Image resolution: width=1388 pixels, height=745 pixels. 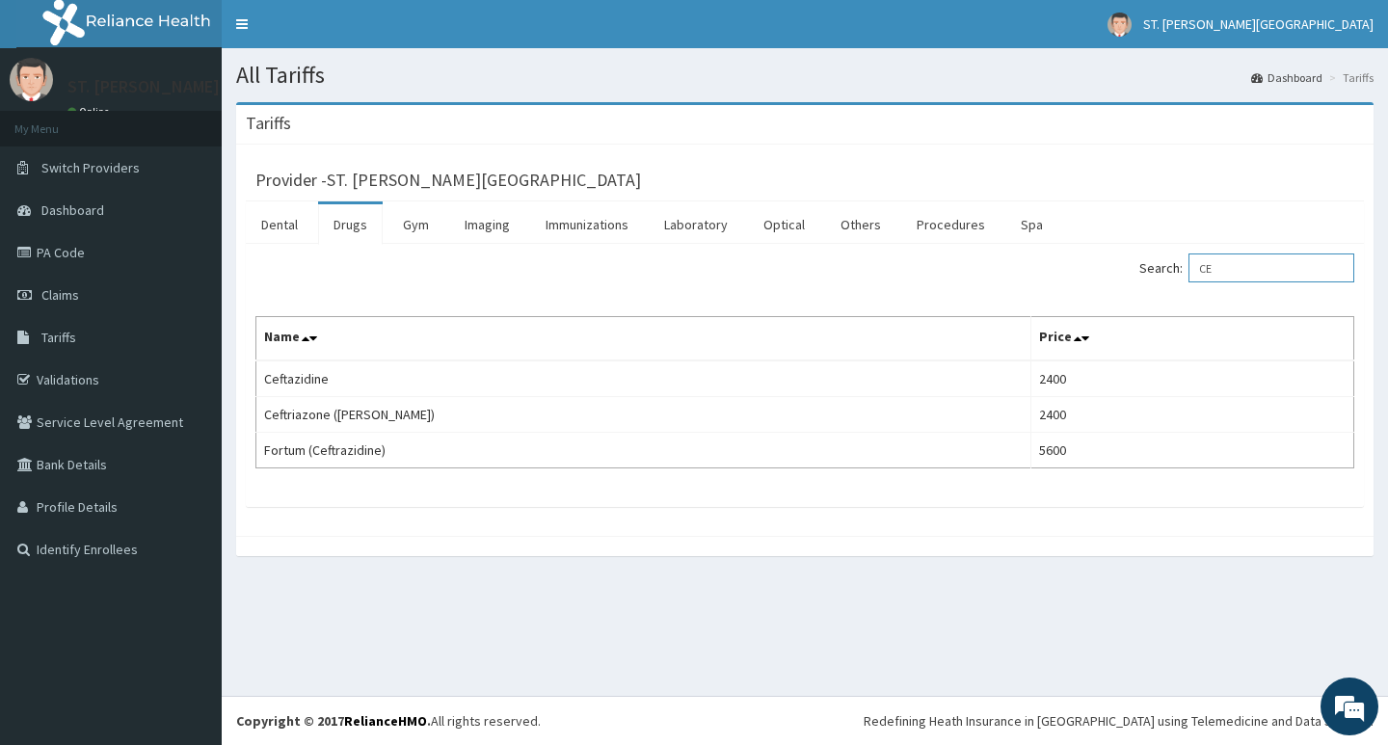 I want to click on a: Gym, so click(x=416, y=225).